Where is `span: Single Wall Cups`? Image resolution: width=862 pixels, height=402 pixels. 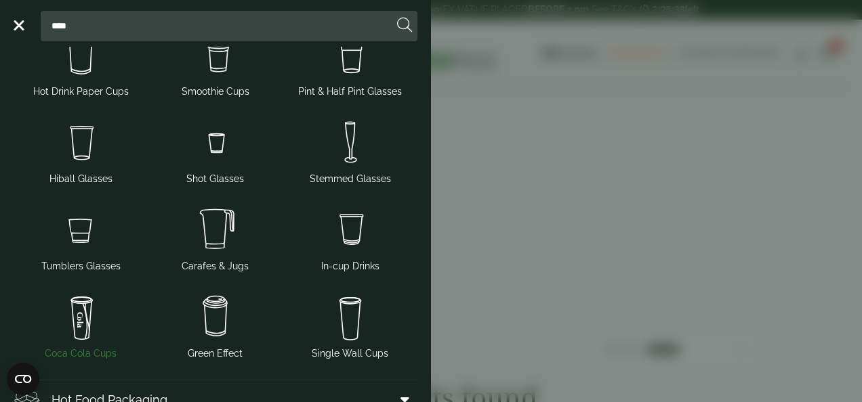 span: Single Wall Cups is located at coordinates (350, 354).